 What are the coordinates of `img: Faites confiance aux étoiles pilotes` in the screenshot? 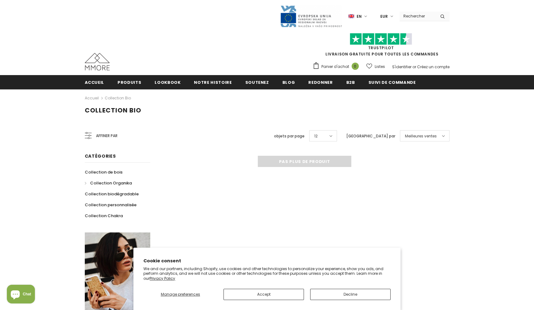 It's located at (381, 39).